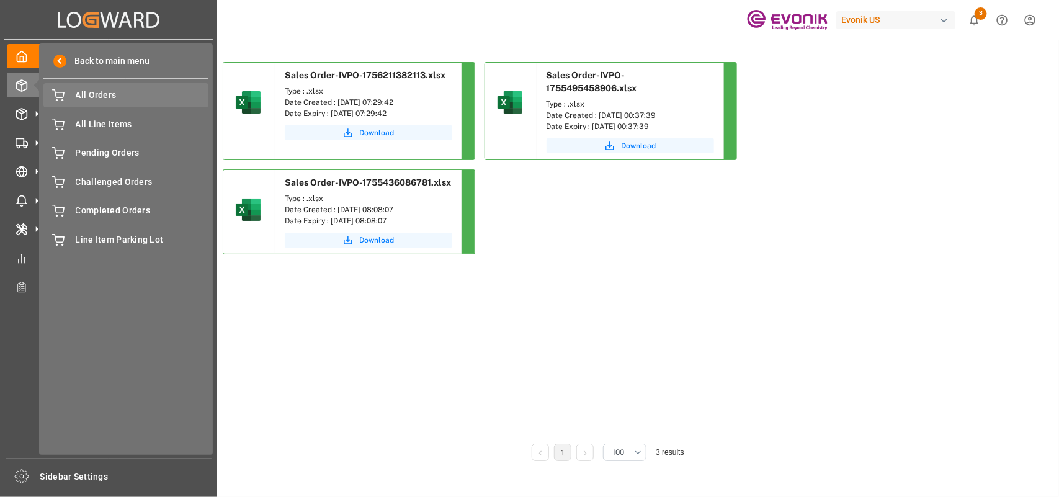  I want to click on span: Line Item Parking Lot, so click(142, 240).